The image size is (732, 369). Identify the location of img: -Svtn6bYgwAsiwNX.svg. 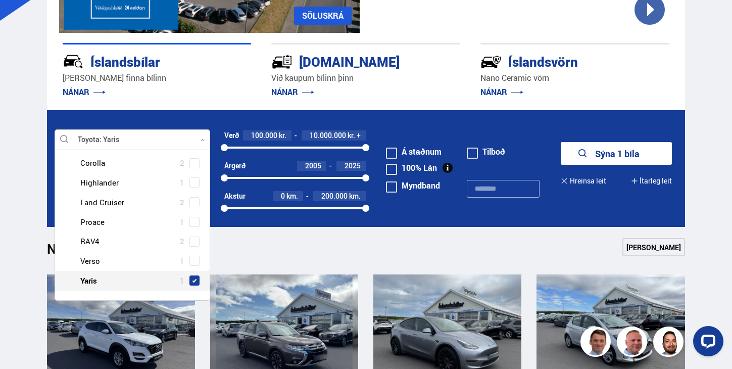
(491, 62).